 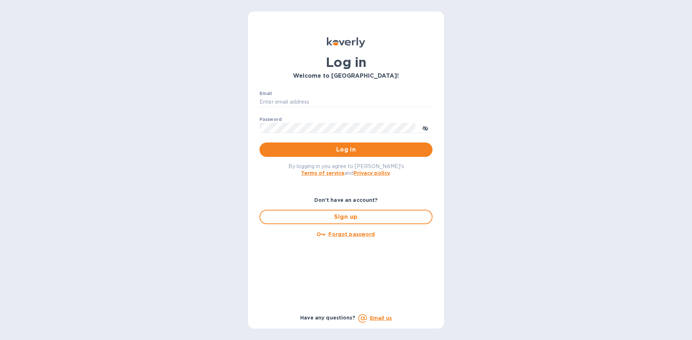 What do you see at coordinates (371, 173) in the screenshot?
I see `b: Privacy policy` at bounding box center [371, 173].